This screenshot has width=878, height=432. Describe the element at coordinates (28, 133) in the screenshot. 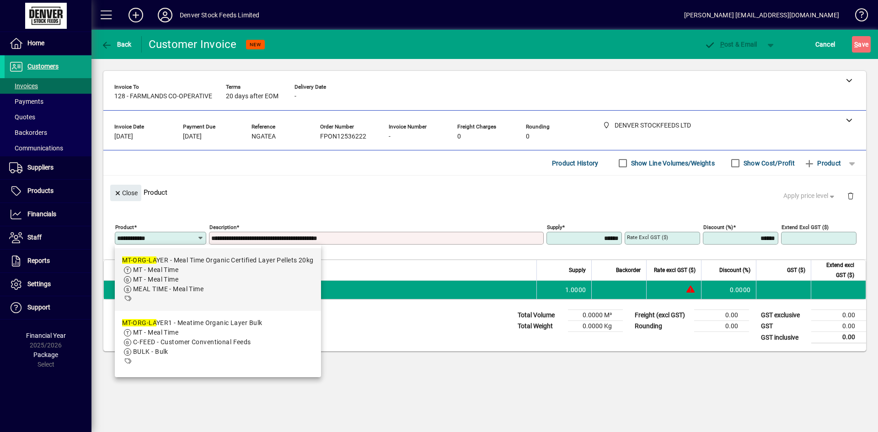

I see `span: Backorders` at that location.